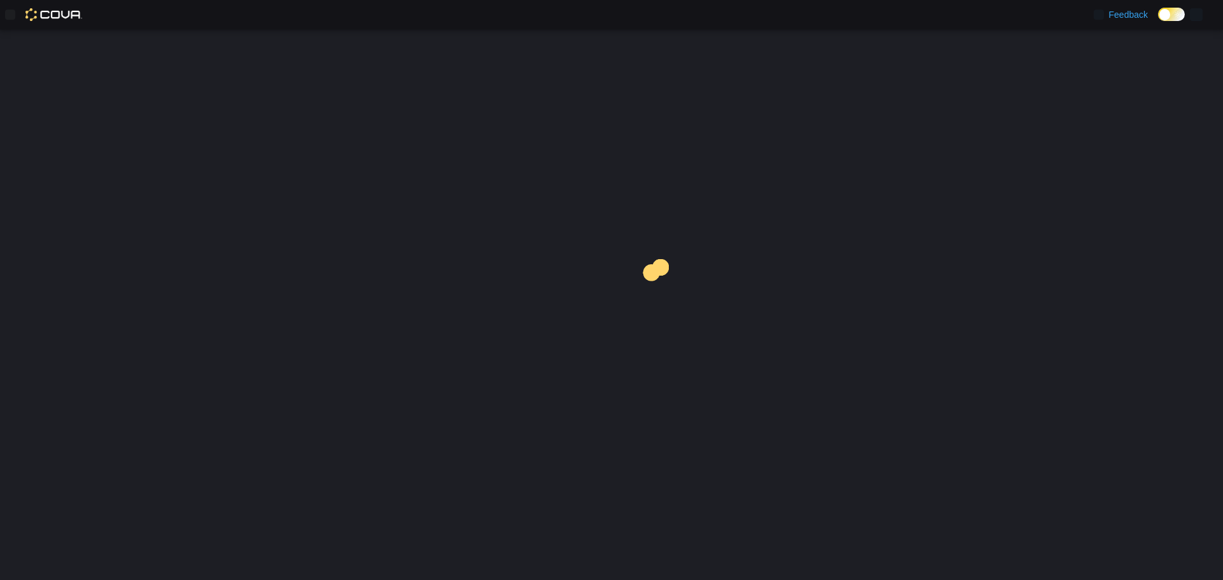 This screenshot has height=580, width=1223. I want to click on span: Dark Mode, so click(1158, 21).